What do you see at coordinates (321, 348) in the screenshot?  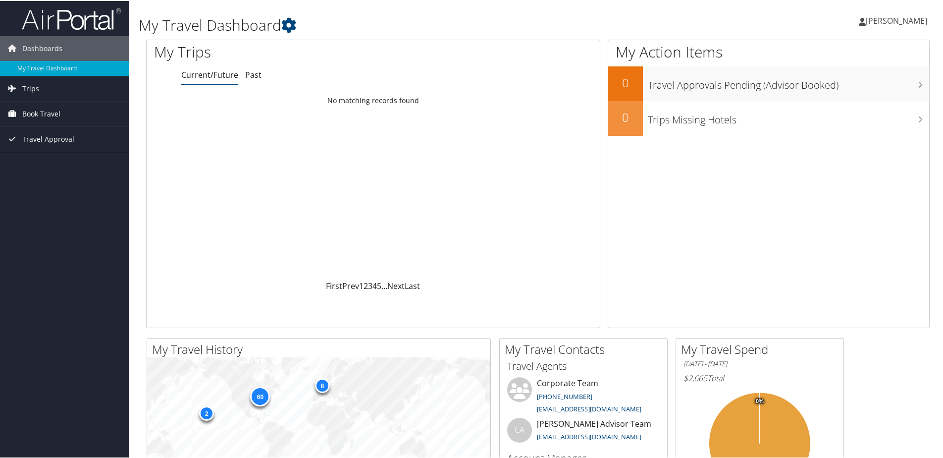 I see `h2: My Travel History` at bounding box center [321, 348].